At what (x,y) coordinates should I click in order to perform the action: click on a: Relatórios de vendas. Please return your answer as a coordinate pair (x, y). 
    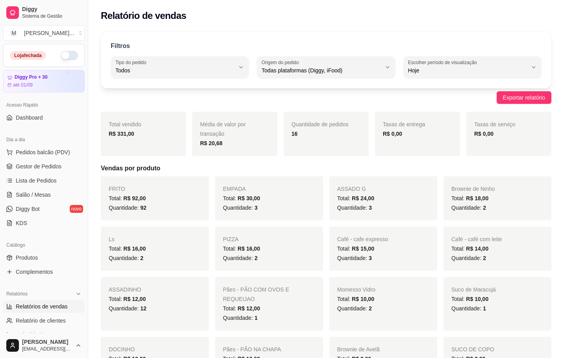
    Looking at the image, I should click on (44, 307).